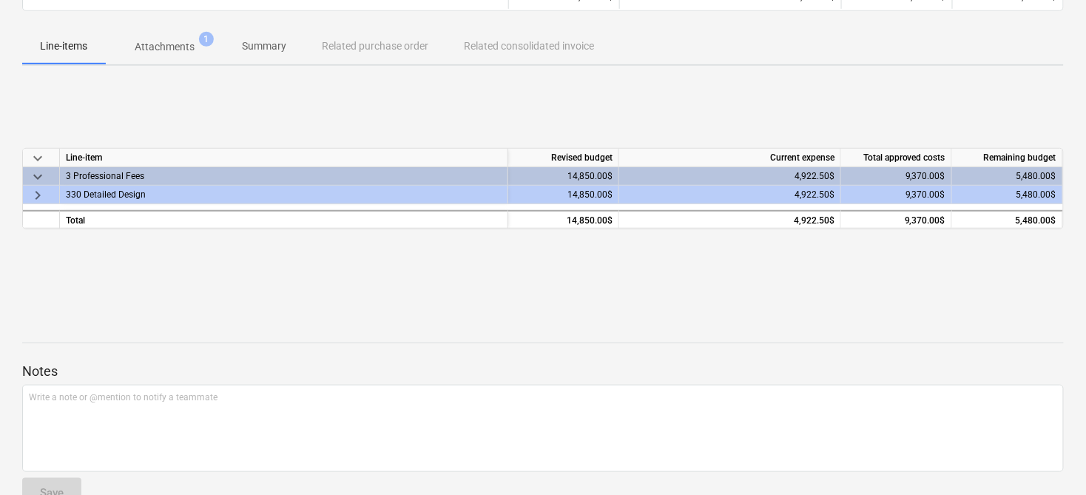 Image resolution: width=1086 pixels, height=495 pixels. Describe the element at coordinates (564, 158) in the screenshot. I see `div: Revised budget` at that location.